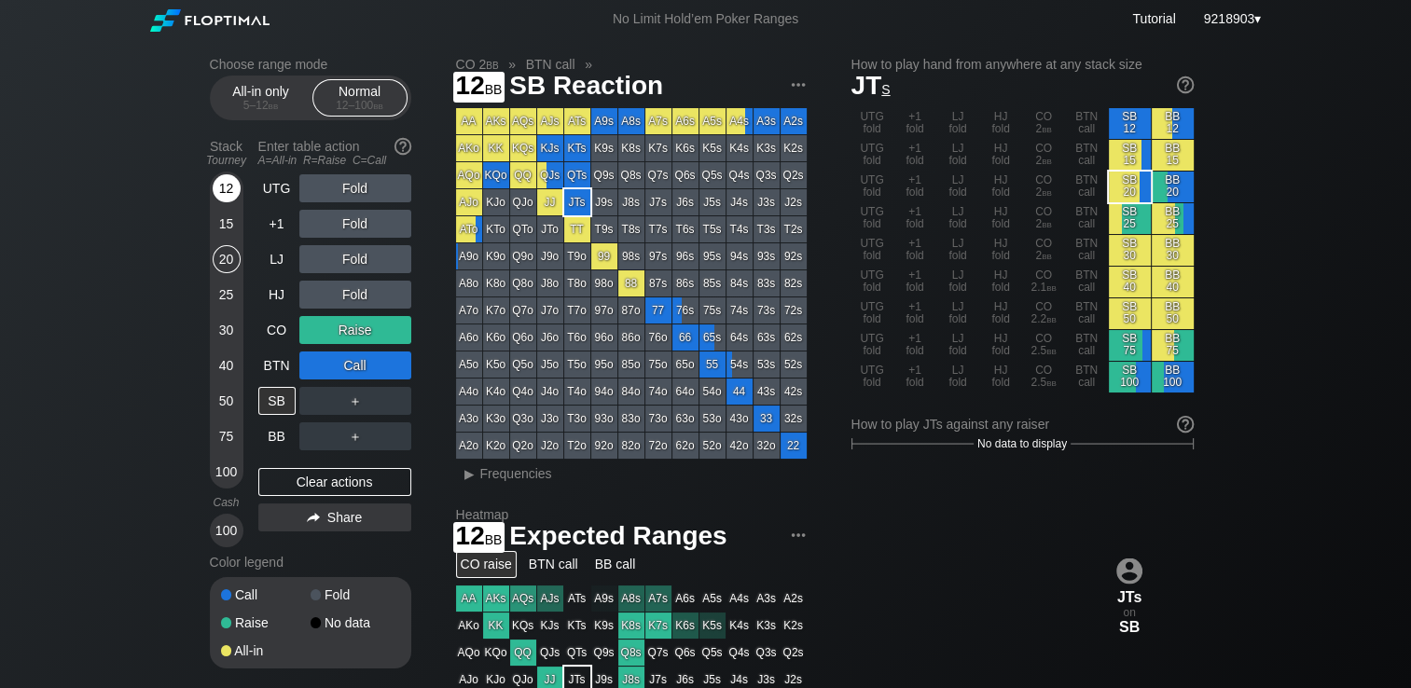 This screenshot has width=1411, height=688. I want to click on div: QJs, so click(550, 175).